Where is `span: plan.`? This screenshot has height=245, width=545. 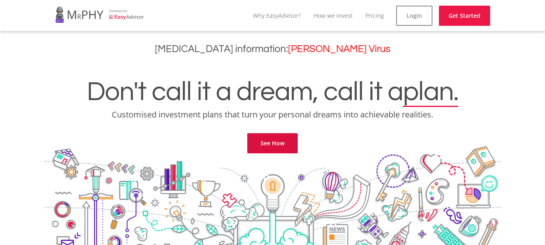
span: plan. is located at coordinates (430, 92).